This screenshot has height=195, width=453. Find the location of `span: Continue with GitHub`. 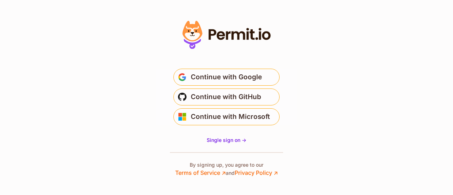

span: Continue with GitHub is located at coordinates (226, 97).